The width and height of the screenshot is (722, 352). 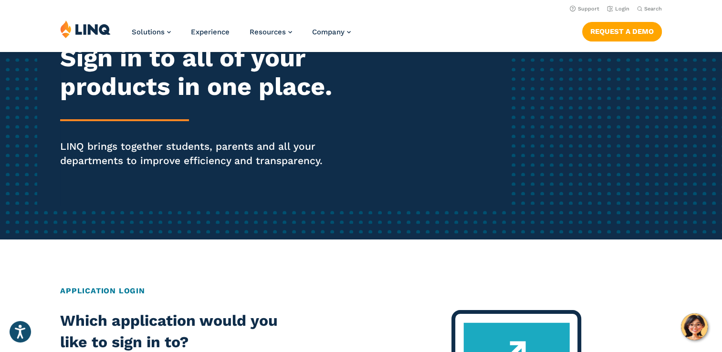 What do you see at coordinates (210, 32) in the screenshot?
I see `a: Experience` at bounding box center [210, 32].